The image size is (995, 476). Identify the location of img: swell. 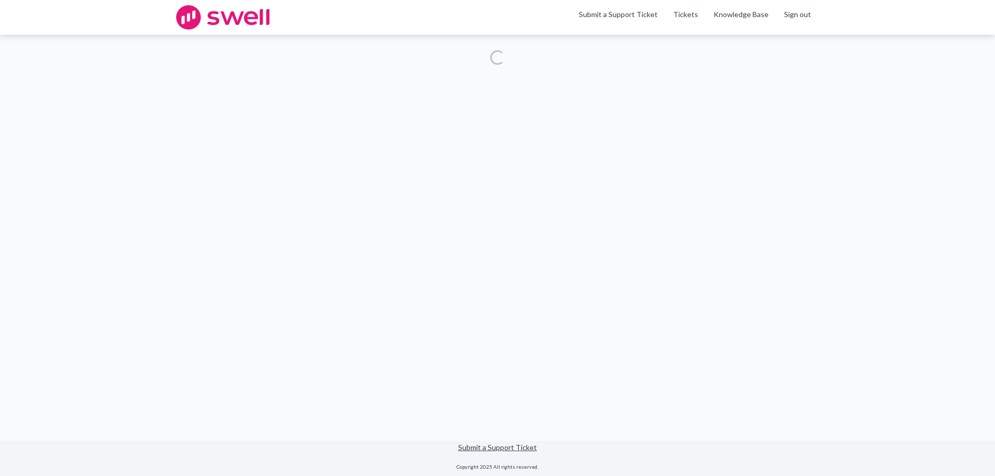
(223, 17).